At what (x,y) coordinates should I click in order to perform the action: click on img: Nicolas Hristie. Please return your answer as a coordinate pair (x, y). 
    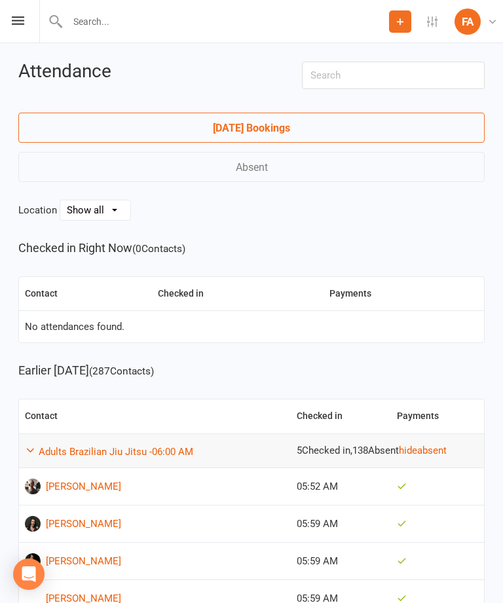
    Looking at the image, I should click on (33, 524).